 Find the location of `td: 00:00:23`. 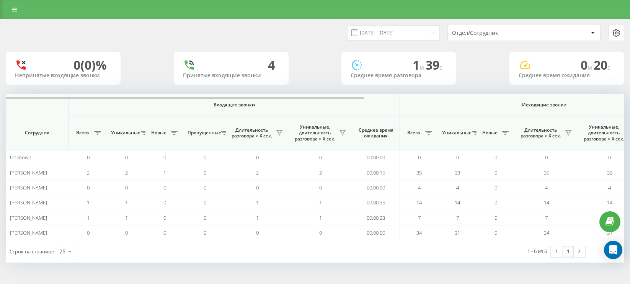

td: 00:00:23 is located at coordinates (376, 217).